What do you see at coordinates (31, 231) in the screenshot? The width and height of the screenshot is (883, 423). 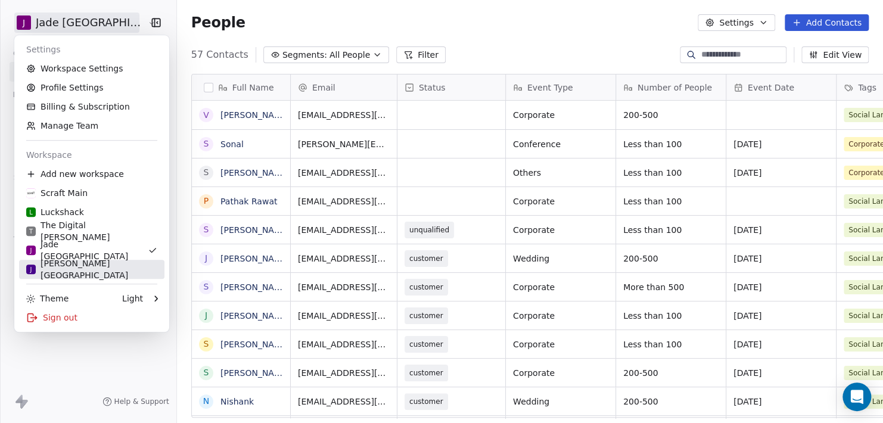 I see `span: T` at bounding box center [31, 231].